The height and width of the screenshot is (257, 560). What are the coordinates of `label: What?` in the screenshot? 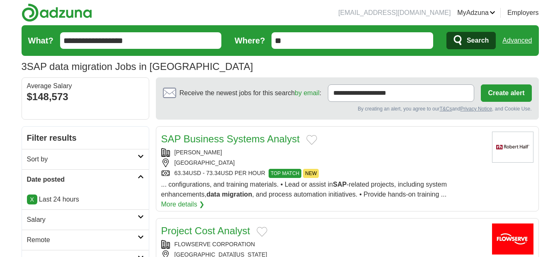 It's located at (41, 41).